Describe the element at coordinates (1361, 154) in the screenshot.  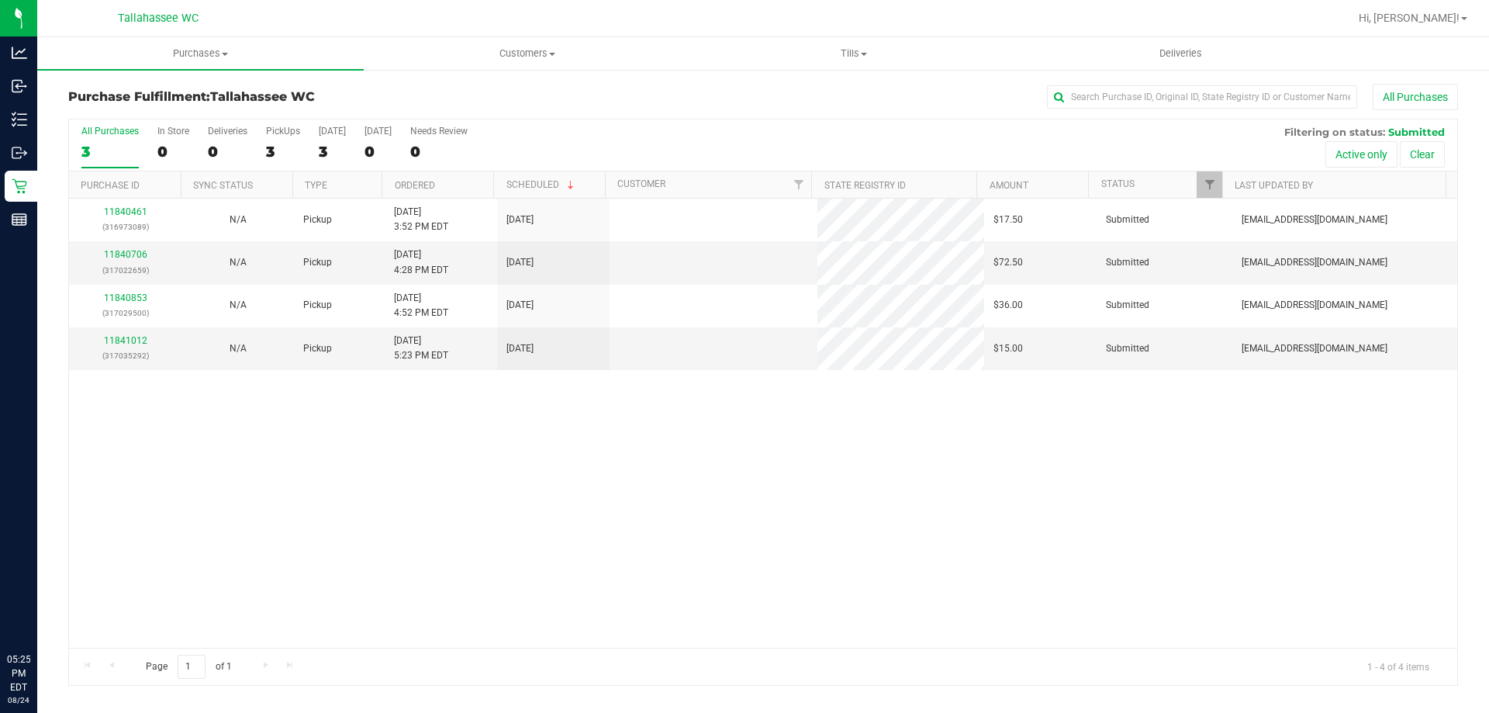
I see `button: Active only` at that location.